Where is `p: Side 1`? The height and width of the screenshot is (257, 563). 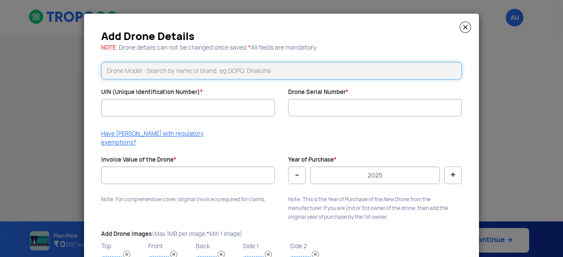
p: Side 1 is located at coordinates (265, 246).